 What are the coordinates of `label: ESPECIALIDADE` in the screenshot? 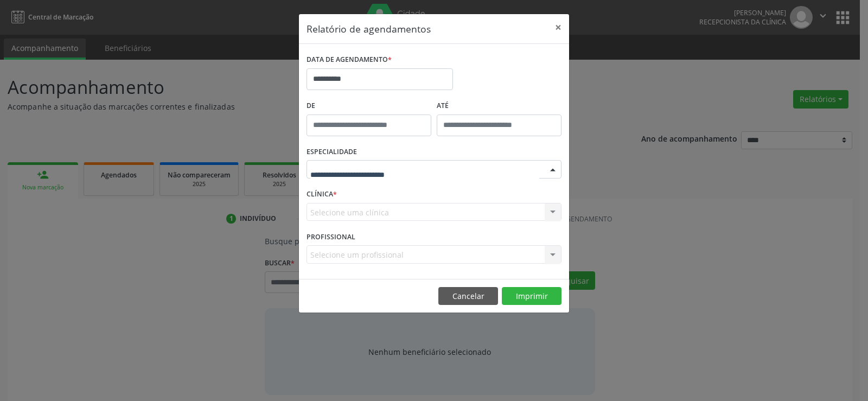 It's located at (331, 152).